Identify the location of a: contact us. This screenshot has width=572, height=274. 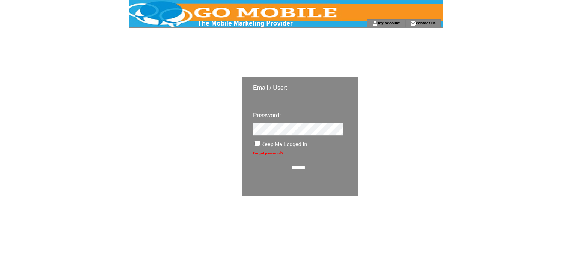
(426, 23).